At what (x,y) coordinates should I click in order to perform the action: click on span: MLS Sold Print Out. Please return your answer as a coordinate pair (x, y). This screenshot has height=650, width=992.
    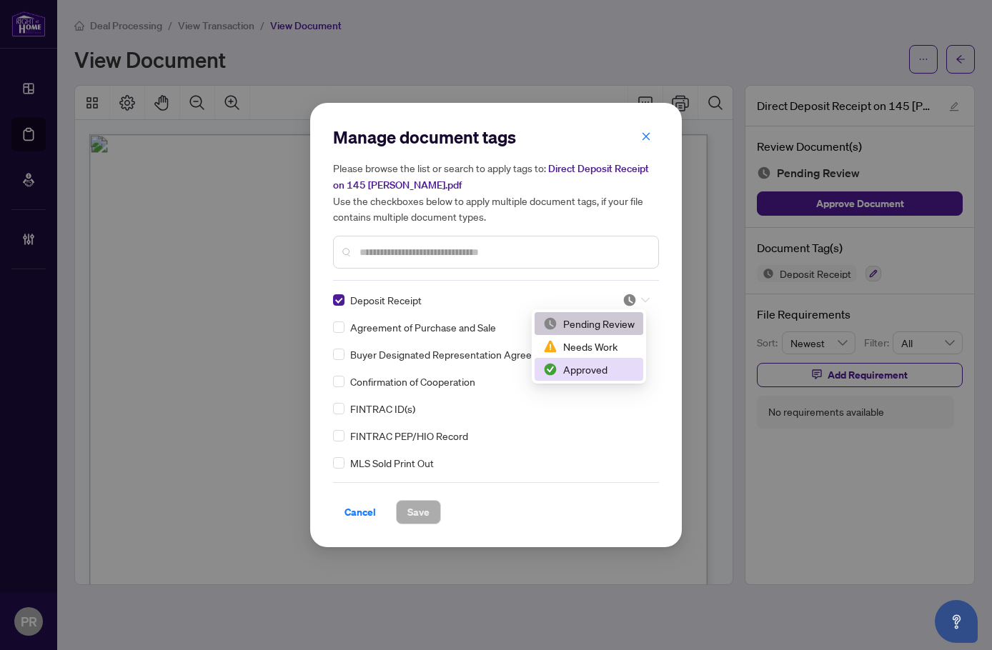
    Looking at the image, I should click on (392, 463).